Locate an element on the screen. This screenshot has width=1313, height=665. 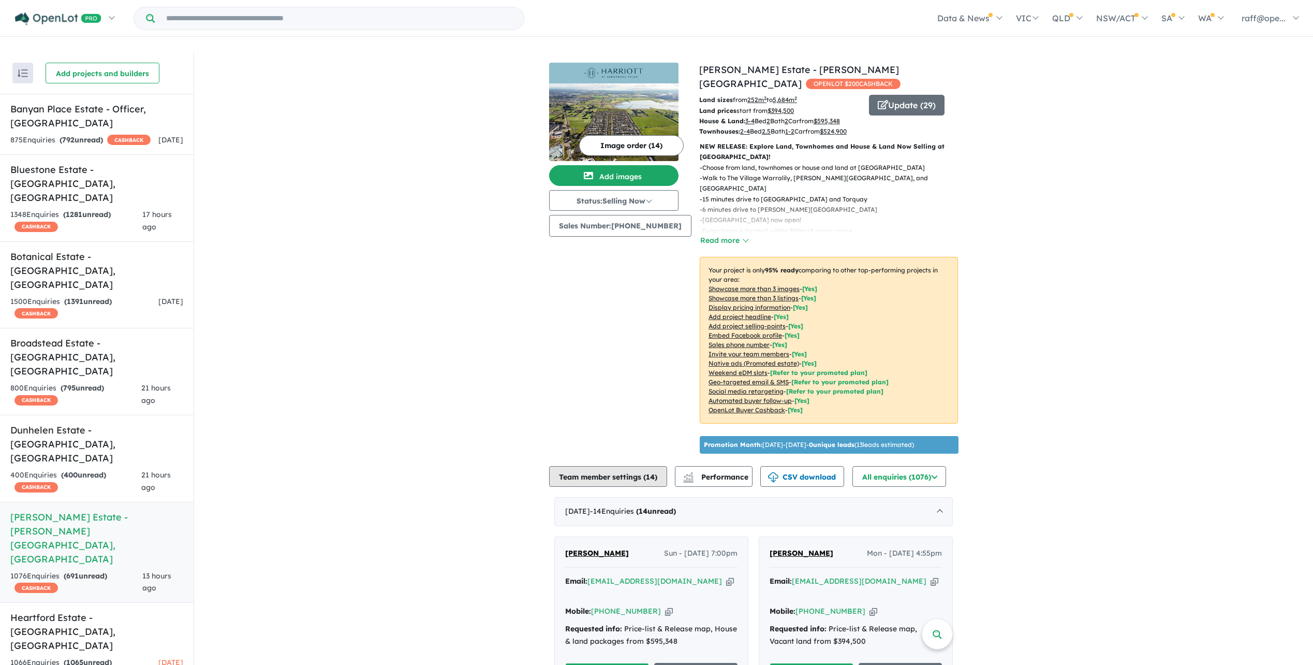
u: Invite your team members is located at coordinates (749, 353).